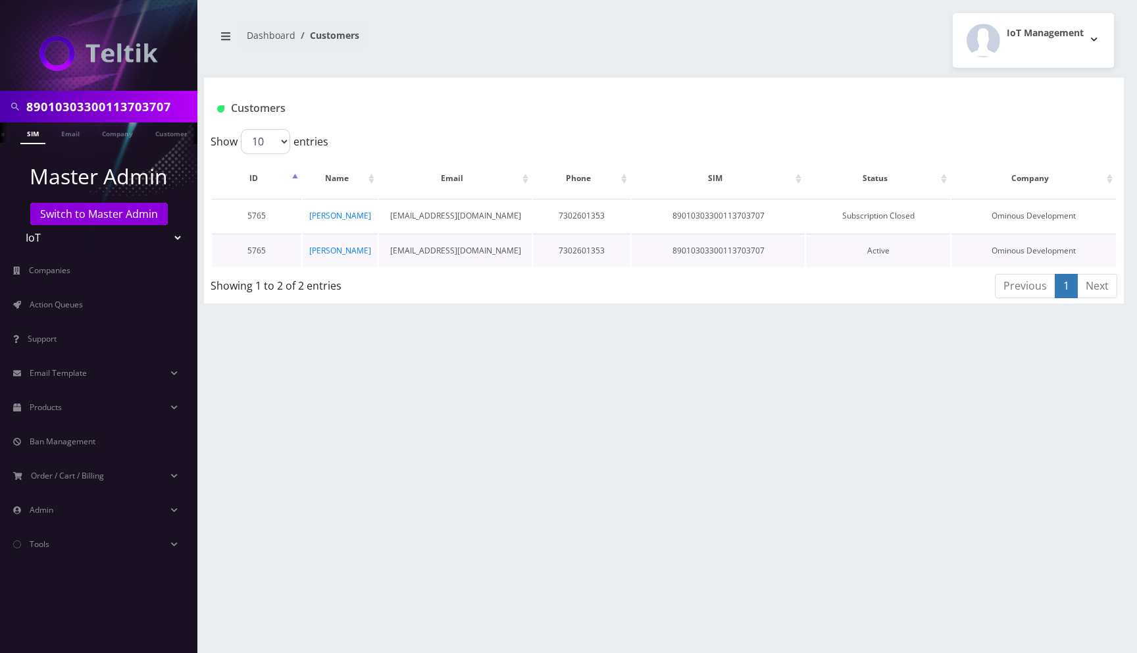  Describe the element at coordinates (582, 178) in the screenshot. I see `th: Phone: activate to sort column ascending` at that location.